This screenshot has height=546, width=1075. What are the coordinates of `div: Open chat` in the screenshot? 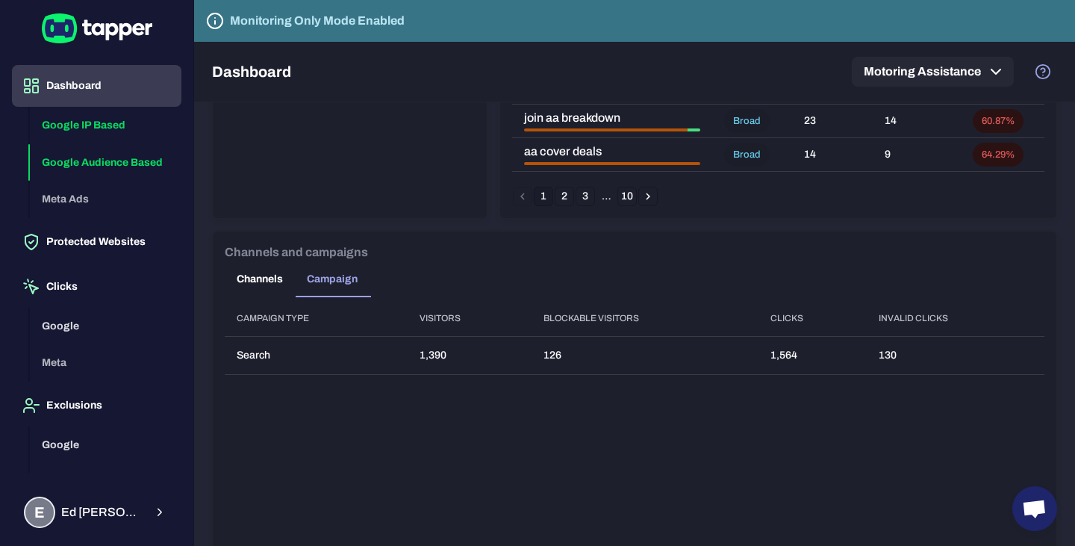 It's located at (1035, 509).